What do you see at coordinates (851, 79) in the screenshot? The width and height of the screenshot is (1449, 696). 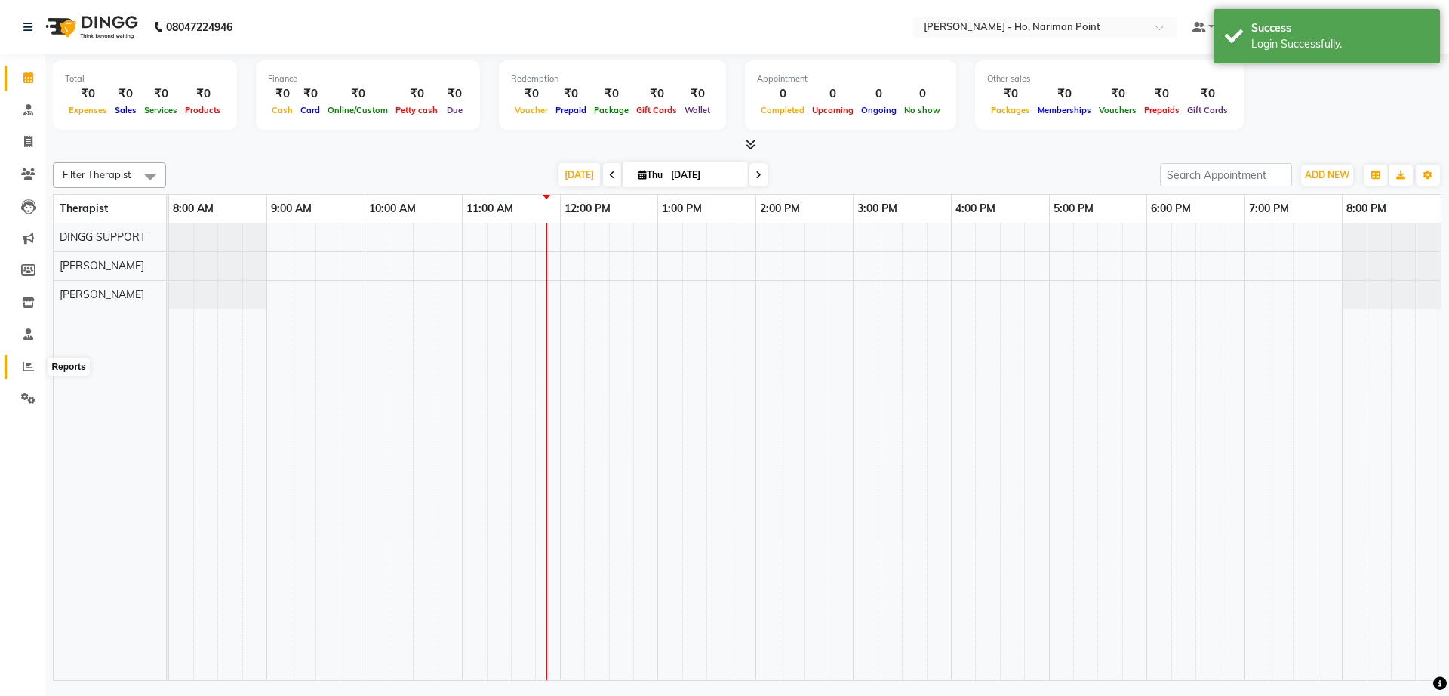 I see `div: Appointment` at bounding box center [851, 79].